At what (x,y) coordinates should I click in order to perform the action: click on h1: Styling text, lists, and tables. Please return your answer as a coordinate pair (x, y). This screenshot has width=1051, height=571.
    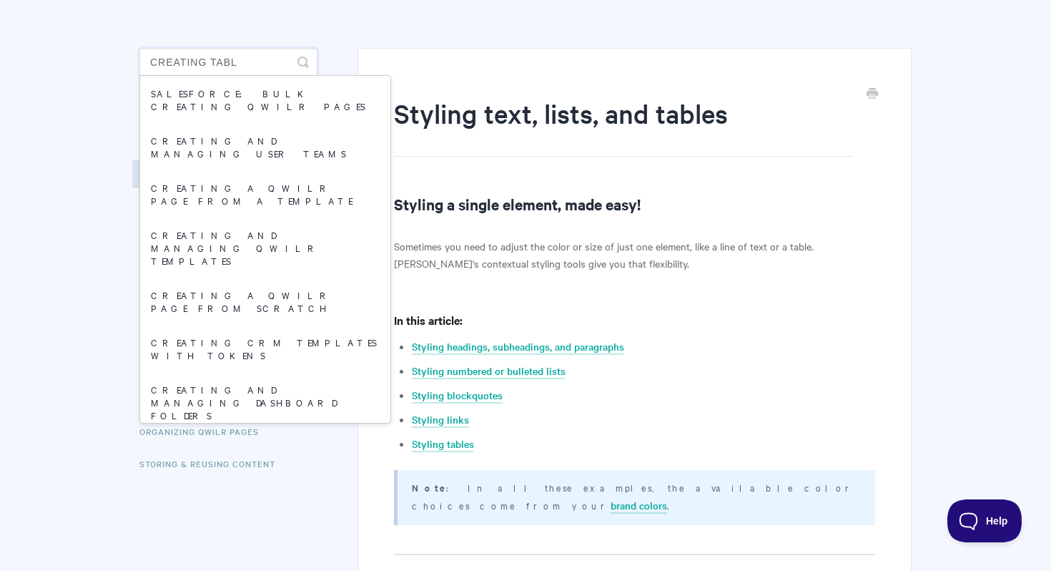
    Looking at the image, I should click on (624, 126).